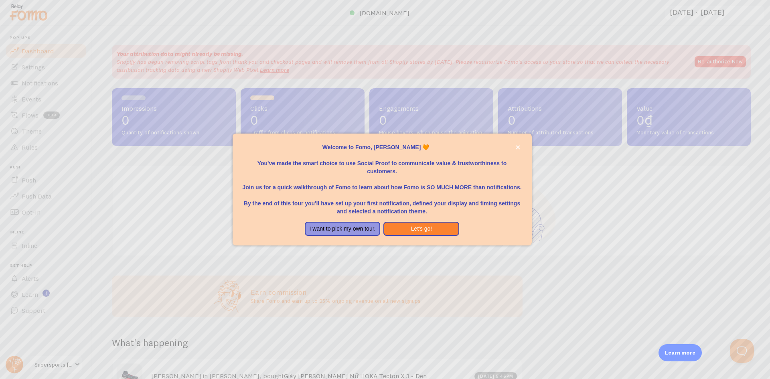 The height and width of the screenshot is (379, 770). What do you see at coordinates (517, 147) in the screenshot?
I see `button: close,` at bounding box center [517, 147].